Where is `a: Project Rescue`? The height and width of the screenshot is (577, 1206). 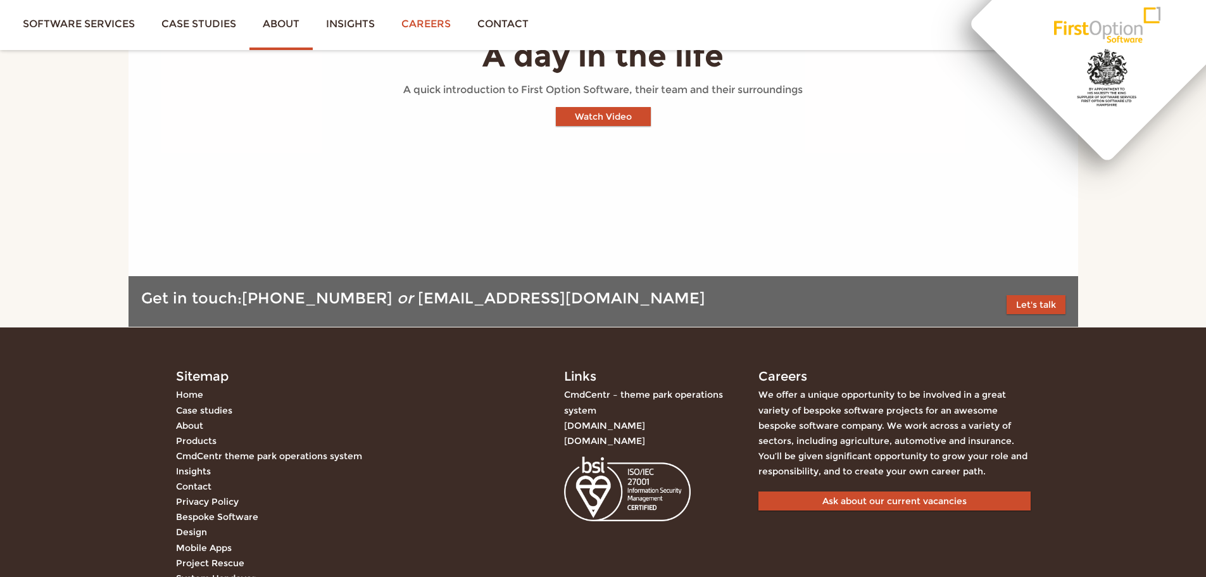 a: Project Rescue is located at coordinates (210, 563).